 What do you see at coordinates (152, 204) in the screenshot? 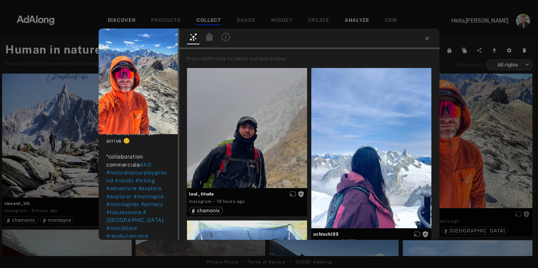
I see `span: #annecy` at bounding box center [152, 204].